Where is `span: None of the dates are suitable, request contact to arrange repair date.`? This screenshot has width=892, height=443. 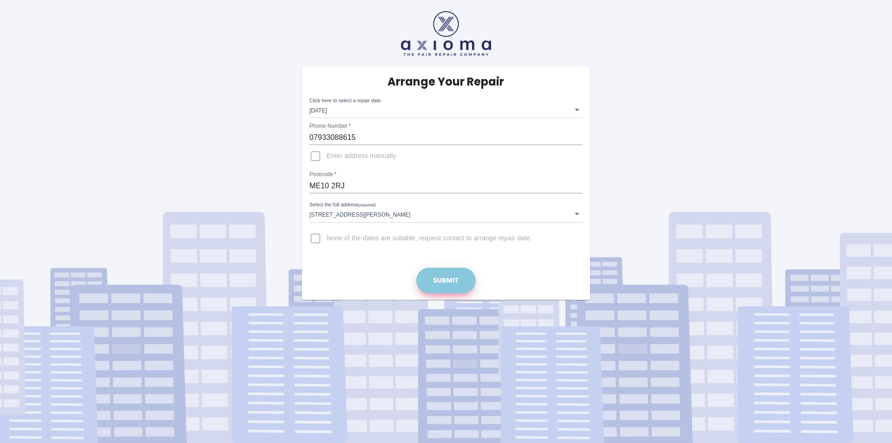
span: None of the dates are suitable, request contact to arrange repair date. is located at coordinates (429, 238).